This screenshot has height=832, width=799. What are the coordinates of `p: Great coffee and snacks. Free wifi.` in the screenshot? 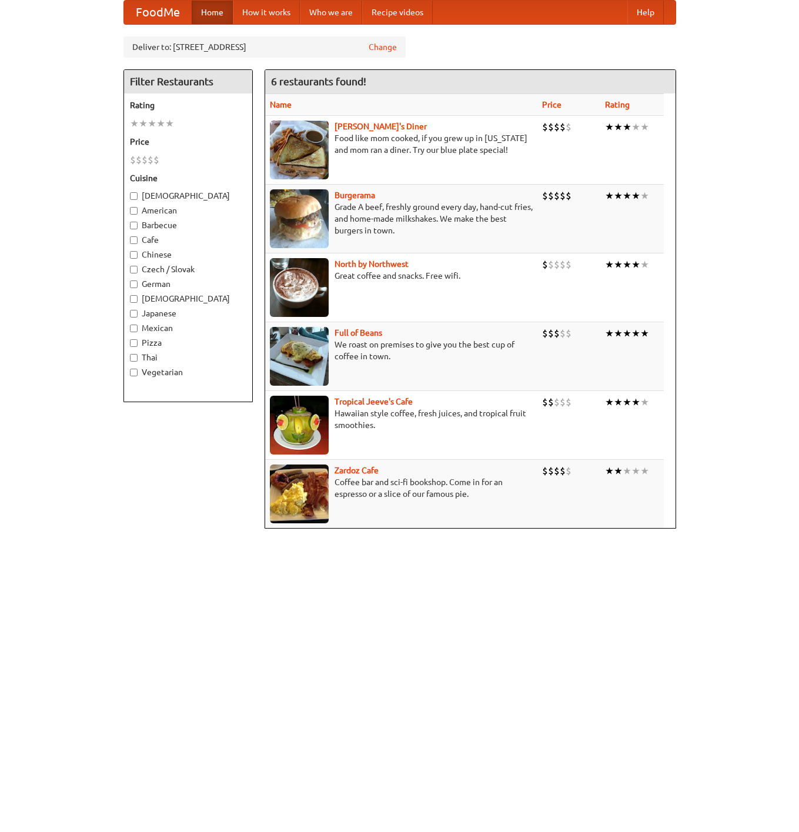 It's located at (401, 276).